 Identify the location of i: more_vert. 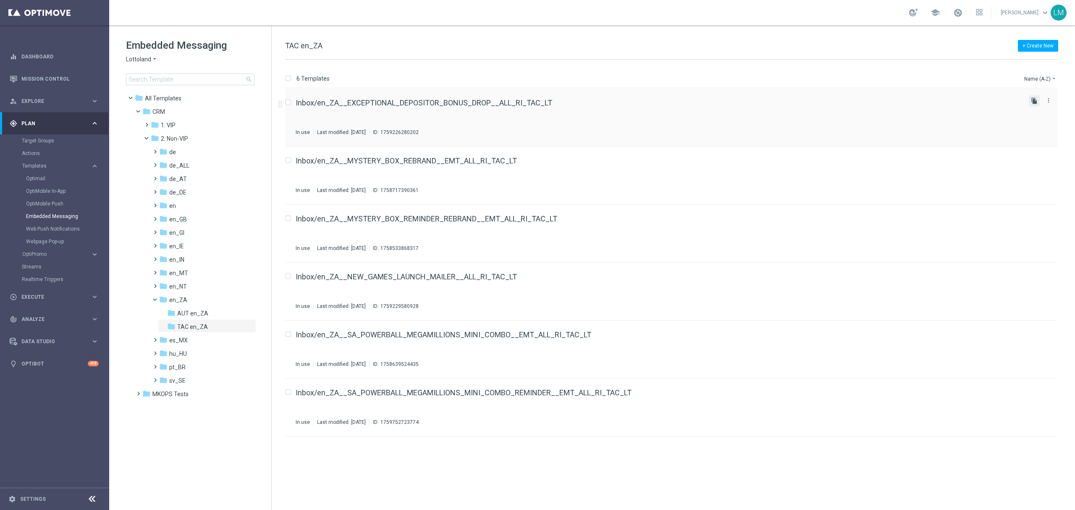
(1049, 100).